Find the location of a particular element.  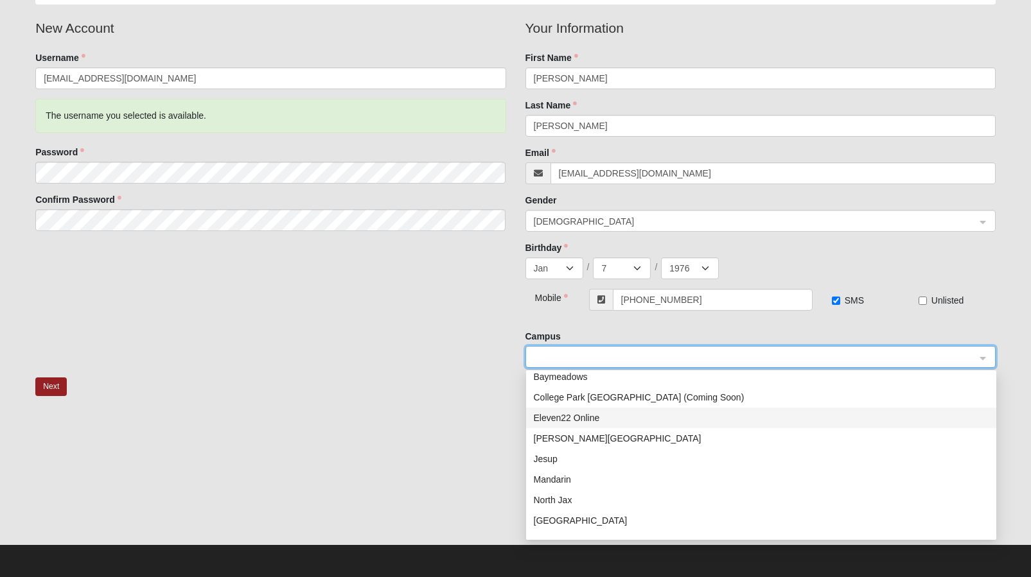

label: Campus is located at coordinates (543, 337).